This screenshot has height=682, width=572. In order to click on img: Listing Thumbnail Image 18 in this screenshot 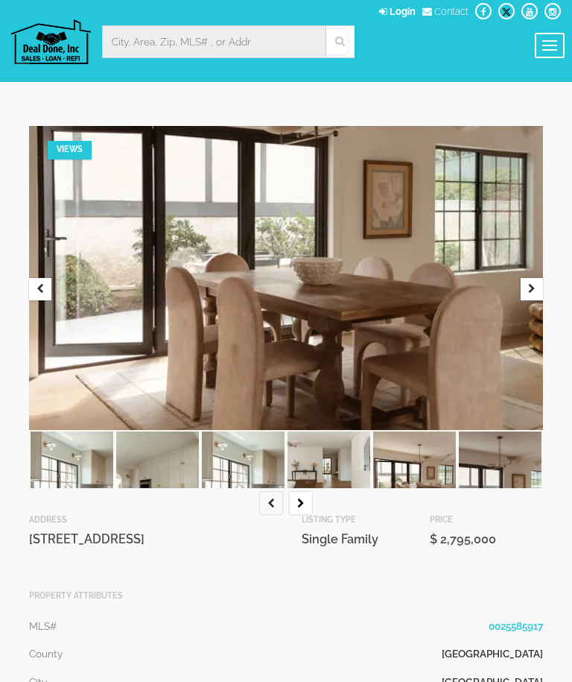, I will do `click(72, 493)`.